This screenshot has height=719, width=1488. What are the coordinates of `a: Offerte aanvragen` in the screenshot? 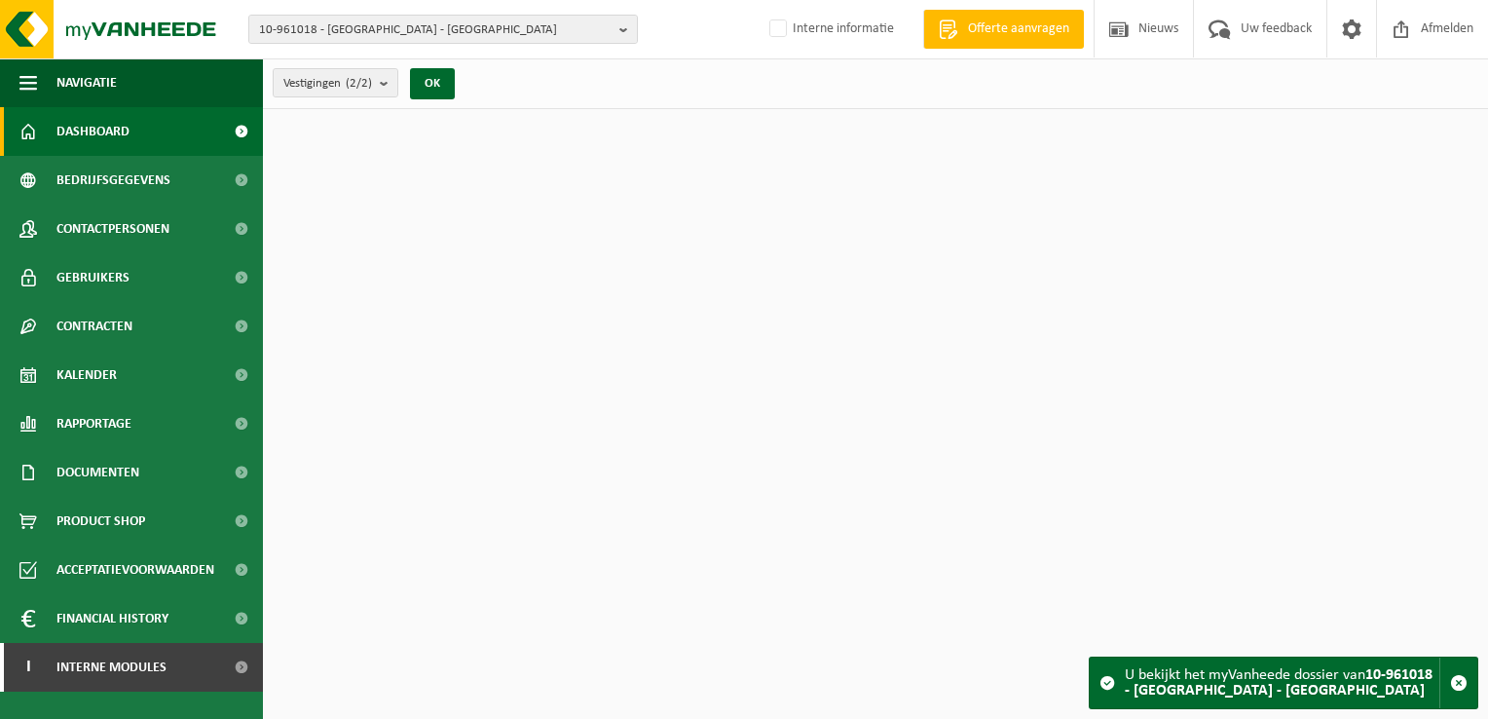 It's located at (1003, 29).